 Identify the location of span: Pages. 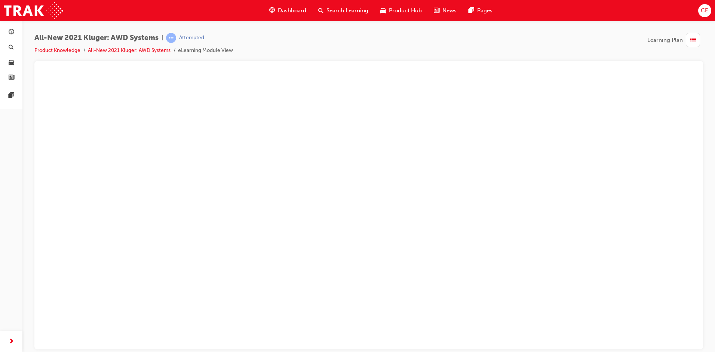
(485, 10).